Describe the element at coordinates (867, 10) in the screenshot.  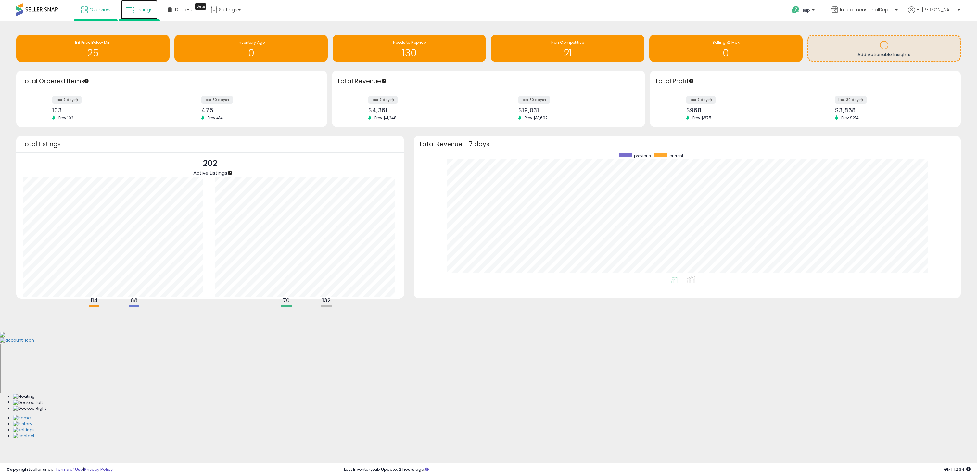
I see `span: InterdimensionalDepot` at that location.